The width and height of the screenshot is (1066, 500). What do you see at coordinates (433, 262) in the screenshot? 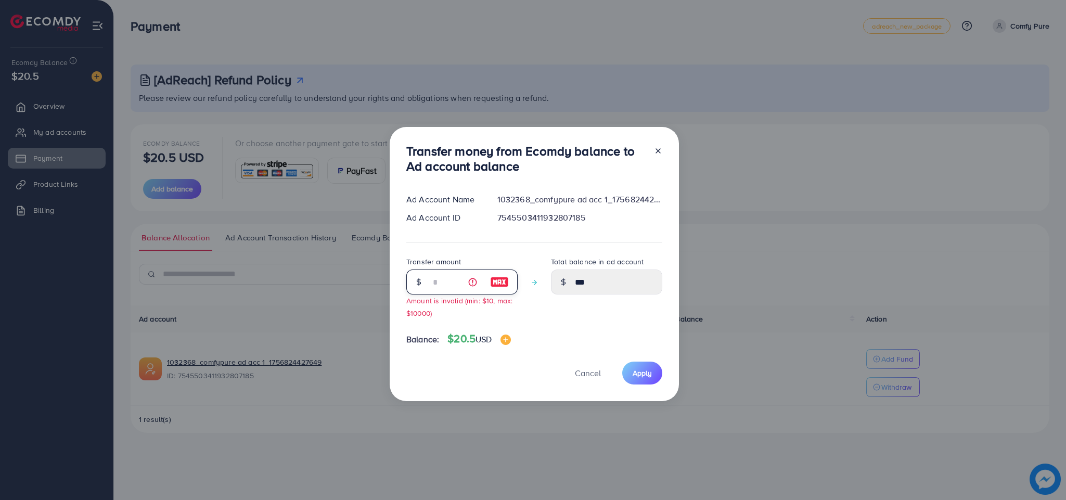
I see `label: Transfer amount` at bounding box center [433, 262].